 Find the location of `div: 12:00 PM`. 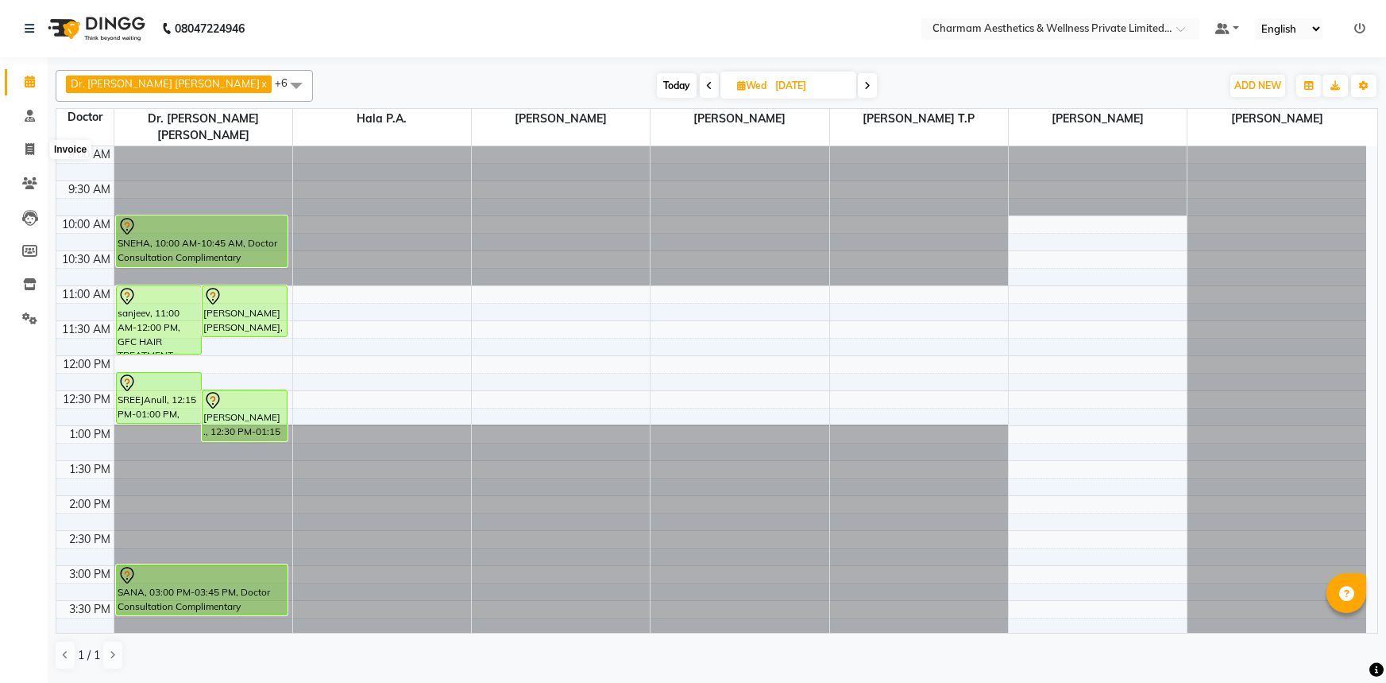

div: 12:00 PM is located at coordinates (87, 364).